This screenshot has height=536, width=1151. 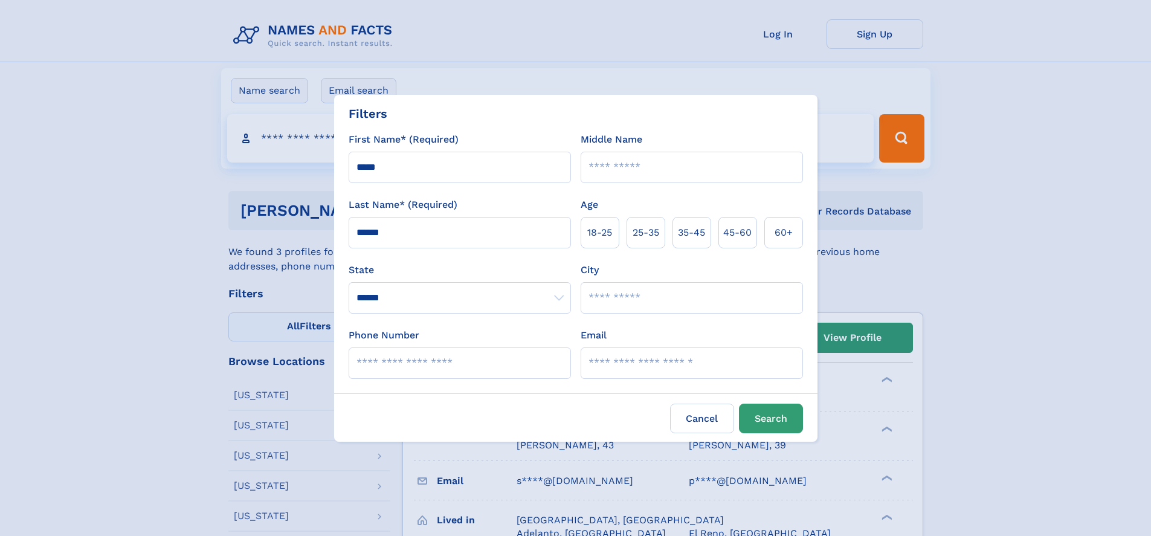 I want to click on button: Search, so click(x=771, y=418).